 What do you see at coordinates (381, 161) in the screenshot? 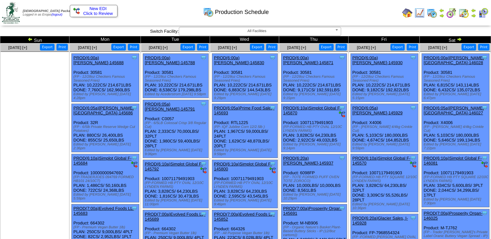
I see `a: PROD(6:10a)Simplot Global F-145570` at bounding box center [381, 161].